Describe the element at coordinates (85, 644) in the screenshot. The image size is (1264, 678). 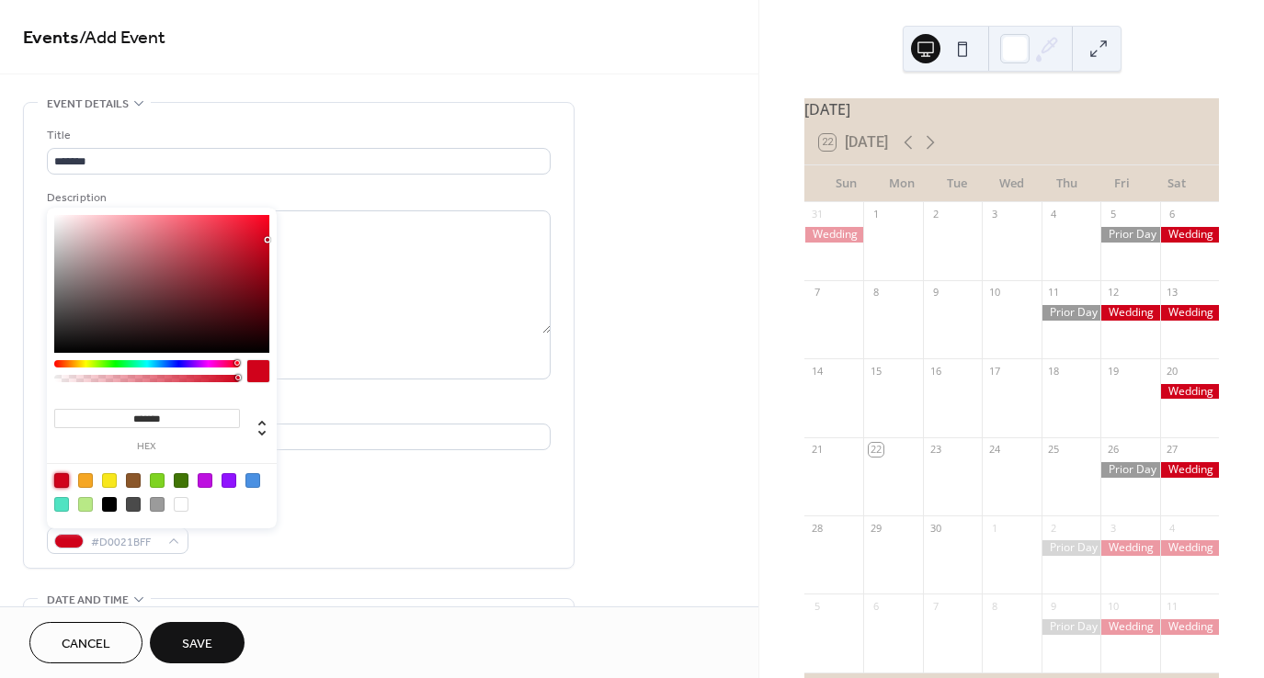
I see `span: Cancel` at that location.